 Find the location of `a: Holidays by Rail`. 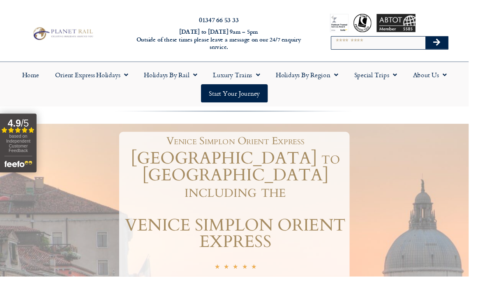

a: Holidays by Rail is located at coordinates (177, 78).